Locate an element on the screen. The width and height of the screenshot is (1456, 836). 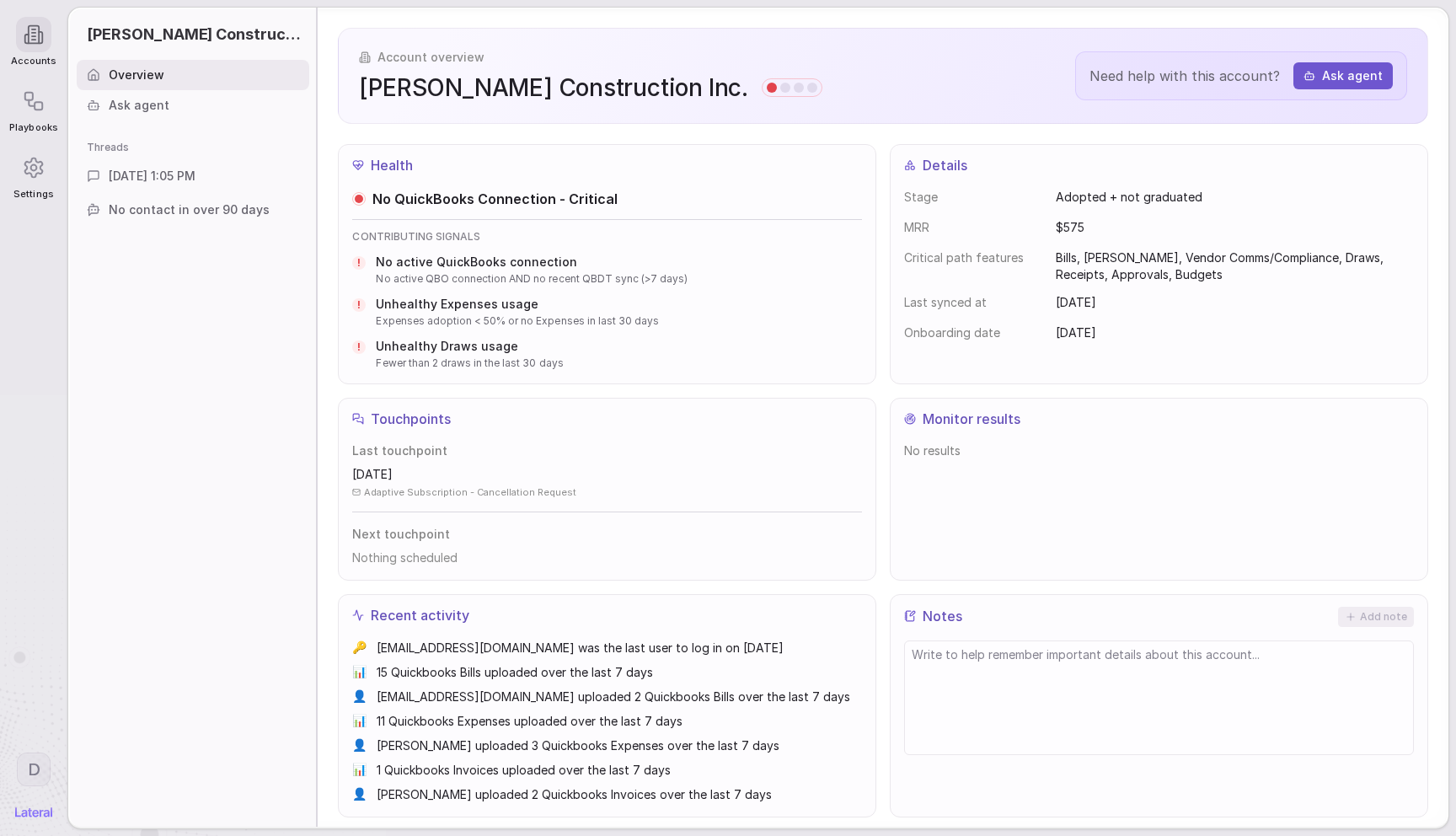
span: Health is located at coordinates (392, 165).